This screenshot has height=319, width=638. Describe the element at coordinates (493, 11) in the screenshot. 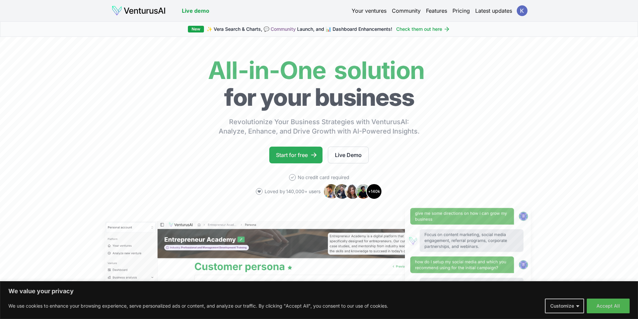

I see `a: Latest updates` at that location.